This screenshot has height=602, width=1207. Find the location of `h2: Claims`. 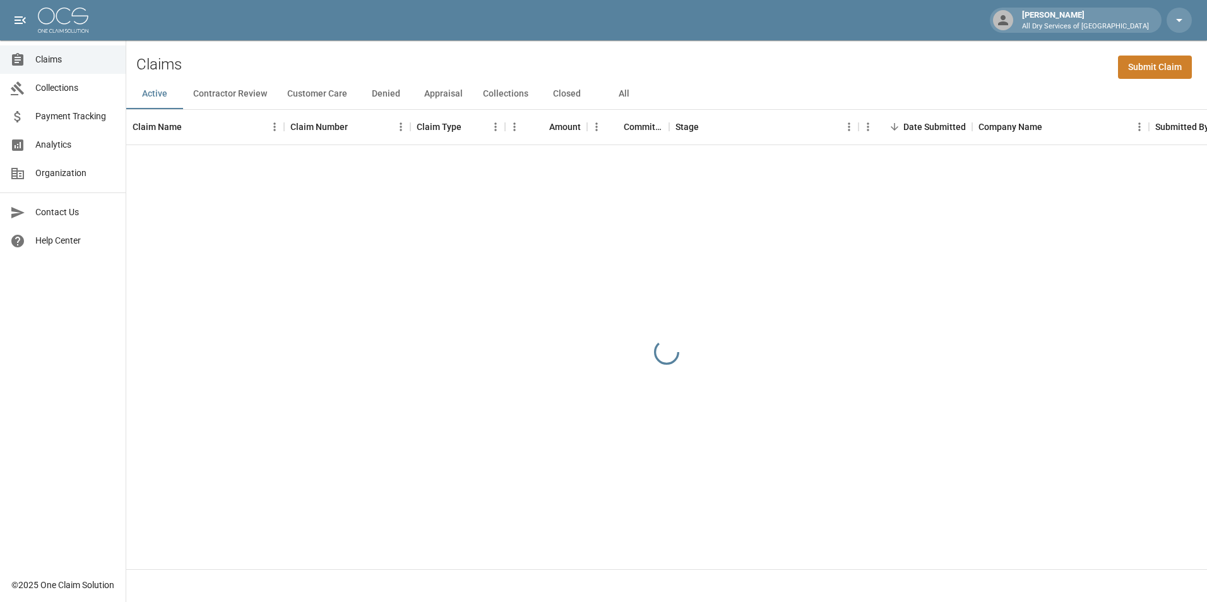

h2: Claims is located at coordinates (159, 64).